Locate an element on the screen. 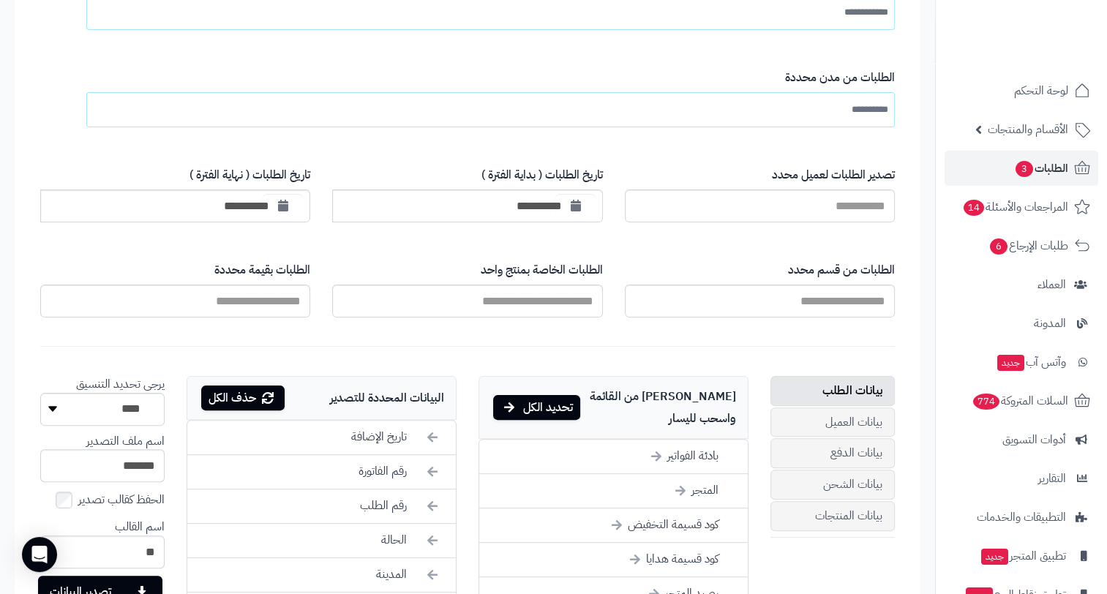 The height and width of the screenshot is (594, 1107). li: كود قسيمة هدايا is located at coordinates (613, 560).